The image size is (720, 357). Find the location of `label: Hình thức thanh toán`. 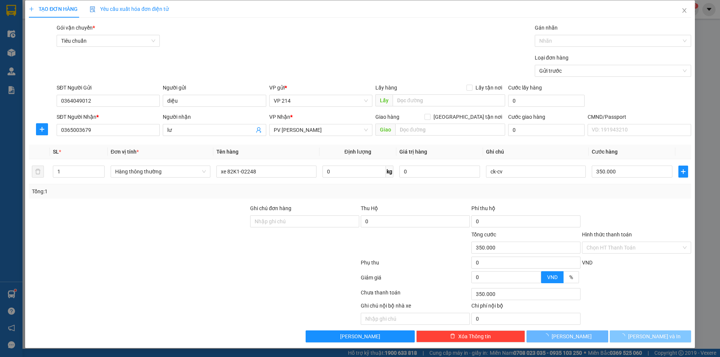

label: Hình thức thanh toán is located at coordinates (606, 235).